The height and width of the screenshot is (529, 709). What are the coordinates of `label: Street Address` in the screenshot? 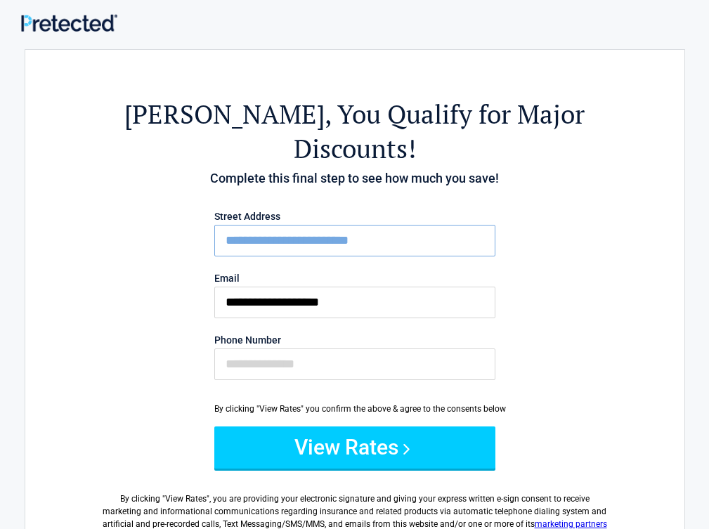 It's located at (355, 217).